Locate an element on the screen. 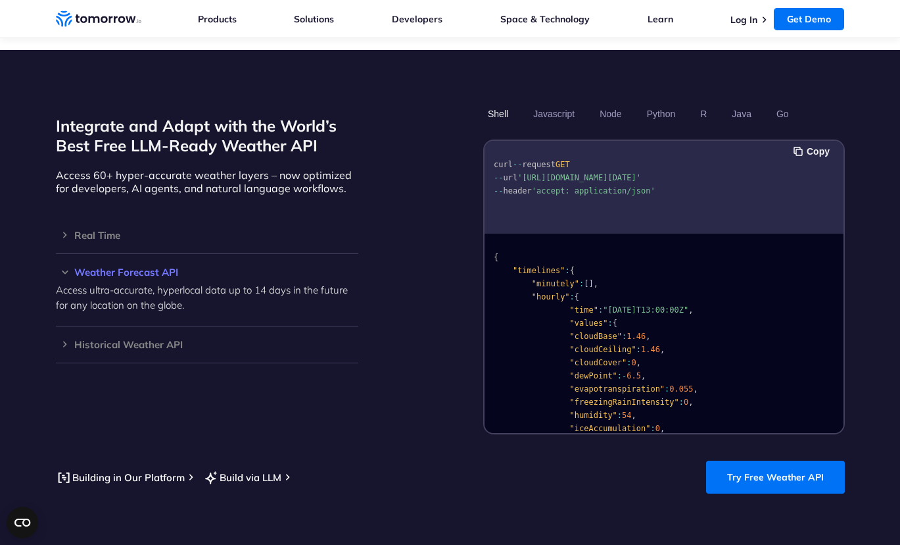 This screenshot has height=545, width=900. span: "minutely" is located at coordinates (555, 283).